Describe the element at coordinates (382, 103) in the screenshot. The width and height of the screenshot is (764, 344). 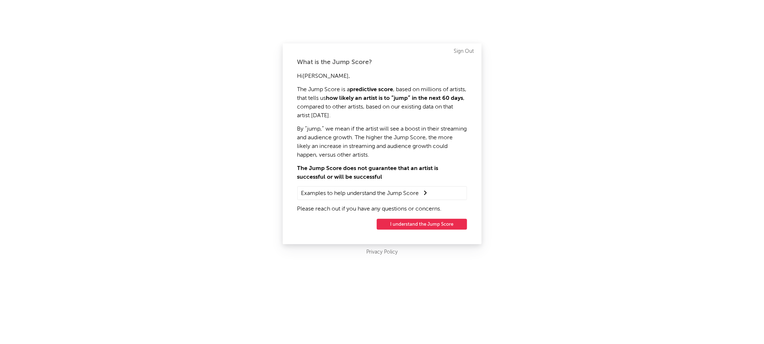
I see `p: The Jump Score is a , based on millions of artists, that tells us , compared to other artists, ba...` at that location.